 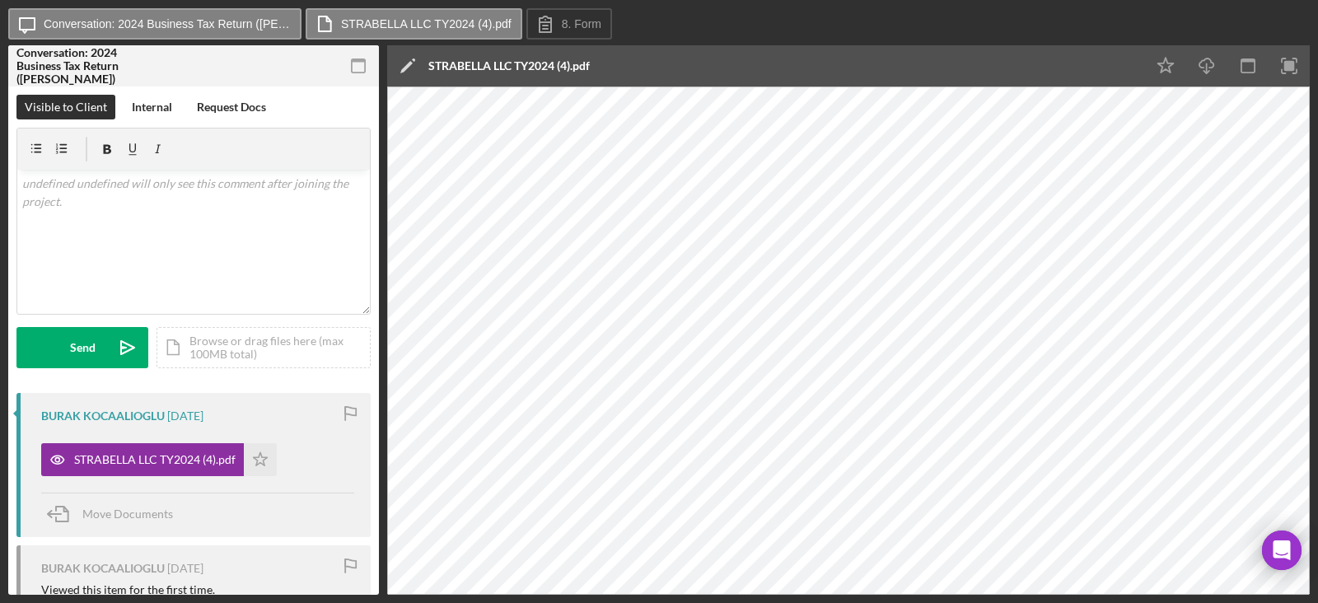 What do you see at coordinates (185, 569) in the screenshot?
I see `time: 2025-09-02 22:51` at bounding box center [185, 569].